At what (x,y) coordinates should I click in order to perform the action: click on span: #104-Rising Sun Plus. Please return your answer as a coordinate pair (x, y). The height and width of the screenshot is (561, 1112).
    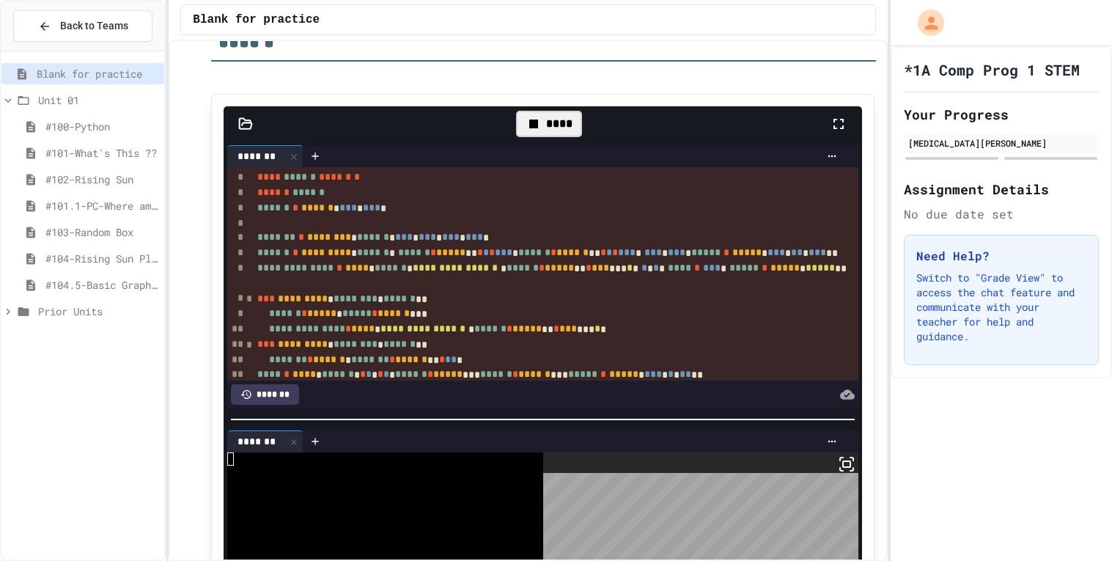
    Looking at the image, I should click on (102, 258).